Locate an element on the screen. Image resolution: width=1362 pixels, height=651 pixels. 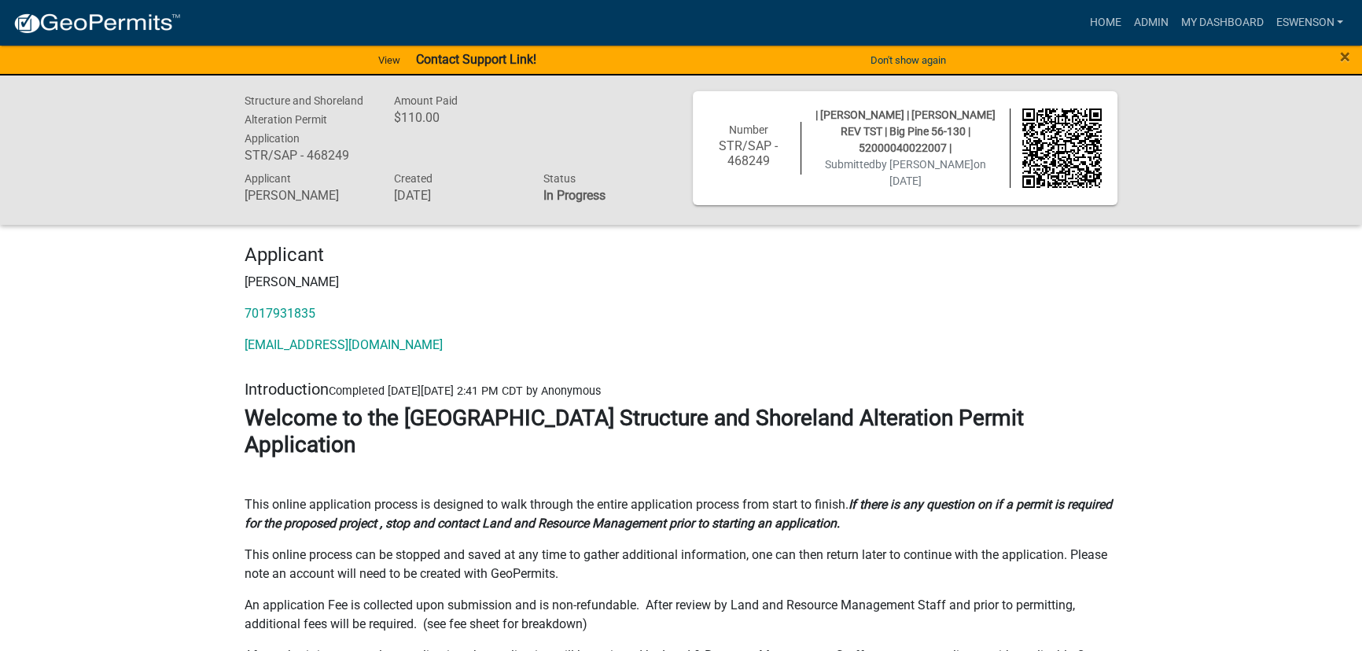
span: Applicant is located at coordinates (267, 179).